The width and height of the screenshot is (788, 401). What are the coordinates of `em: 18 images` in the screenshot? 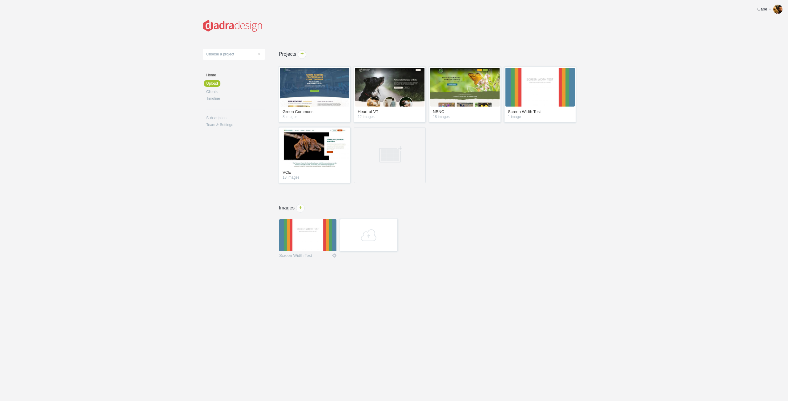 It's located at (465, 117).